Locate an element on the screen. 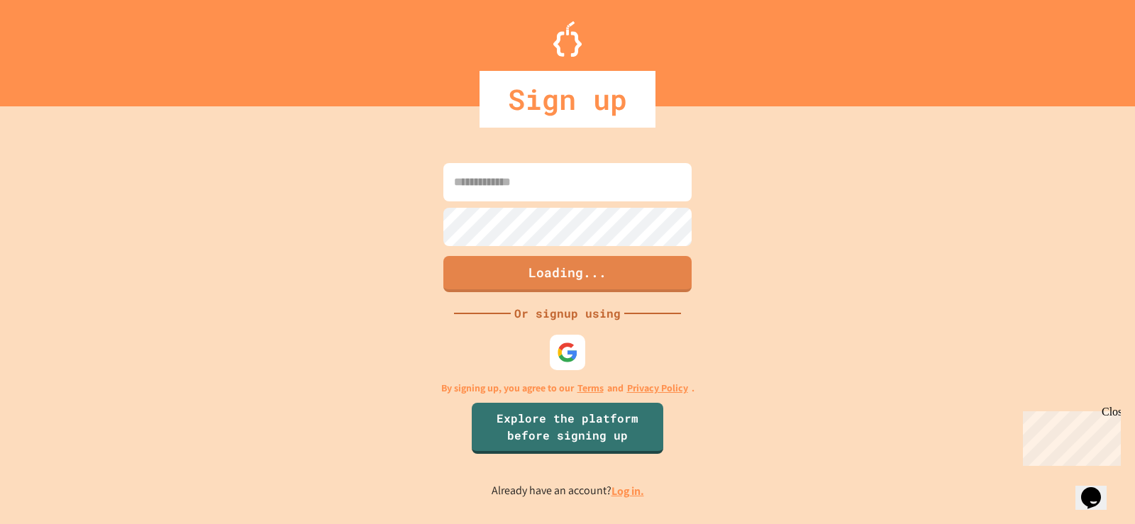  a: Log in. is located at coordinates (628, 491).